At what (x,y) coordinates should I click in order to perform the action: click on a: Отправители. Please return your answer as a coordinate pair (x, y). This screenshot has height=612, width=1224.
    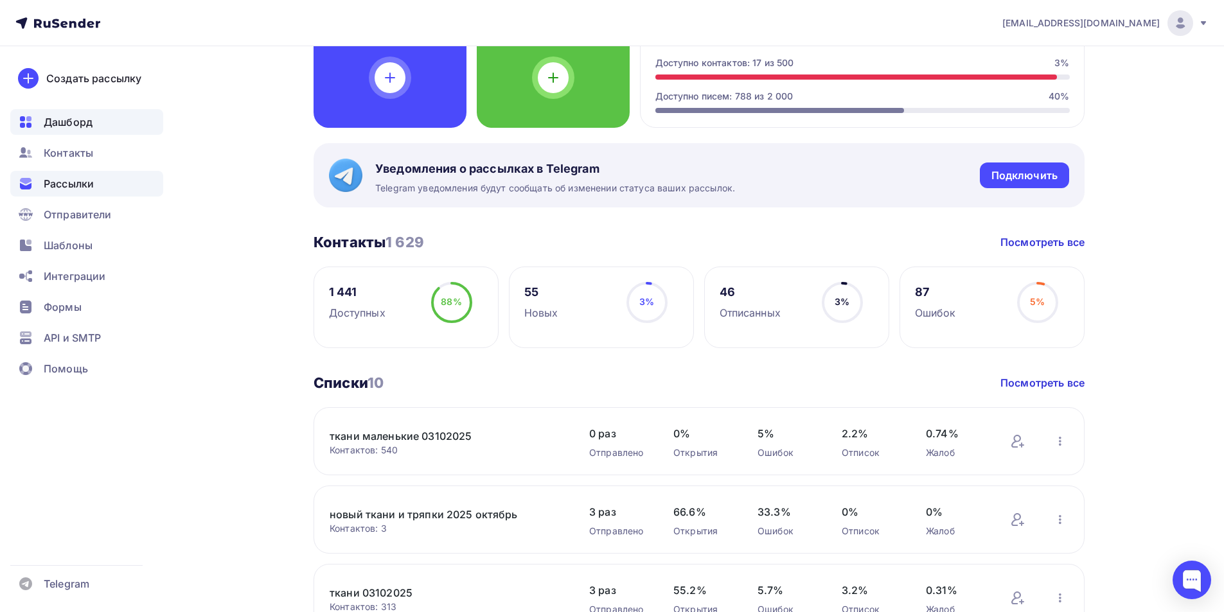
    Looking at the image, I should click on (87, 215).